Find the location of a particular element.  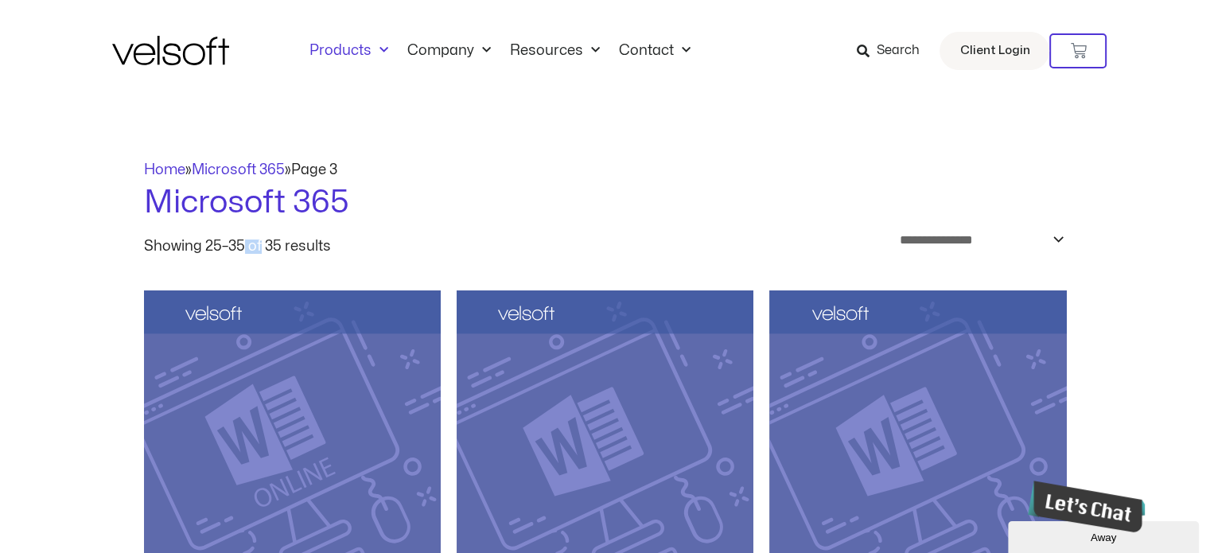

a: Home is located at coordinates (165, 169).